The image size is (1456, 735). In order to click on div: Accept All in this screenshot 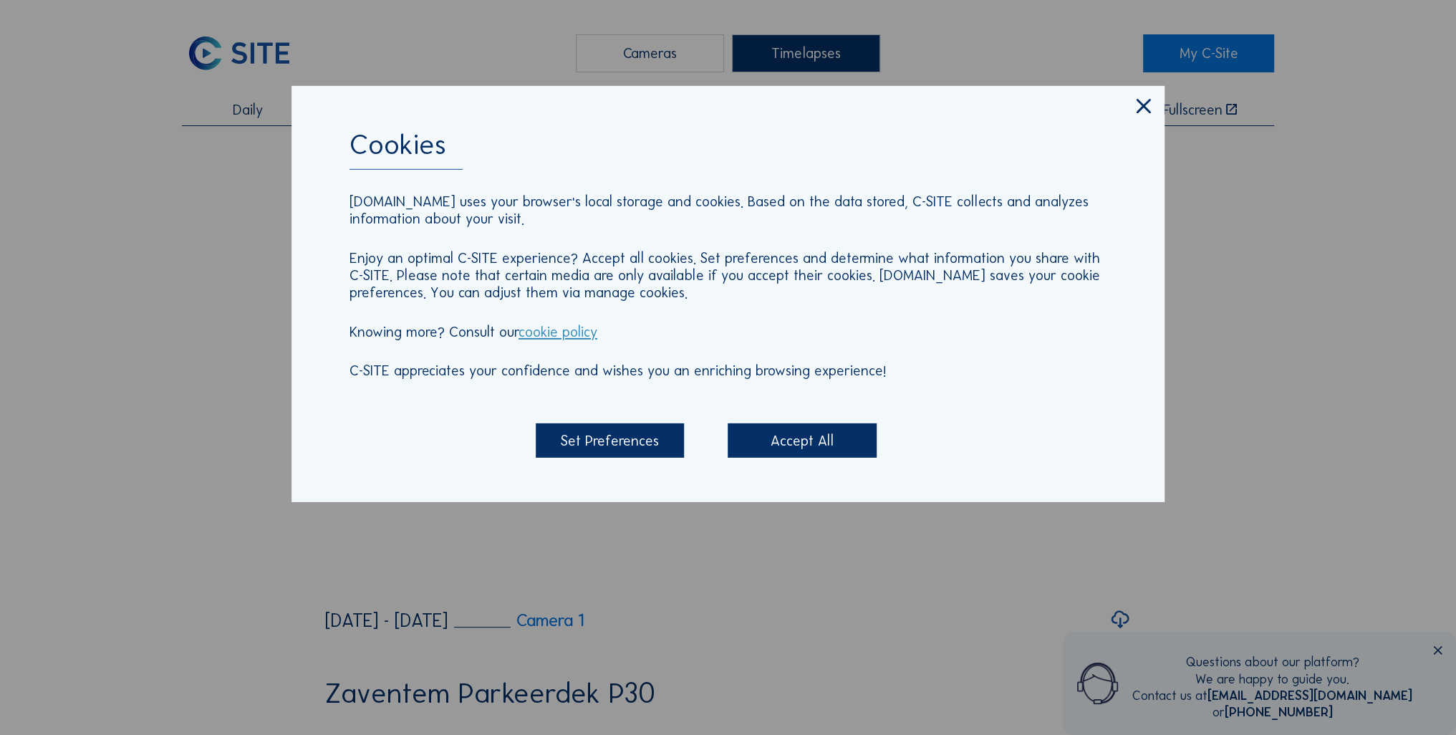, I will do `click(801, 440)`.